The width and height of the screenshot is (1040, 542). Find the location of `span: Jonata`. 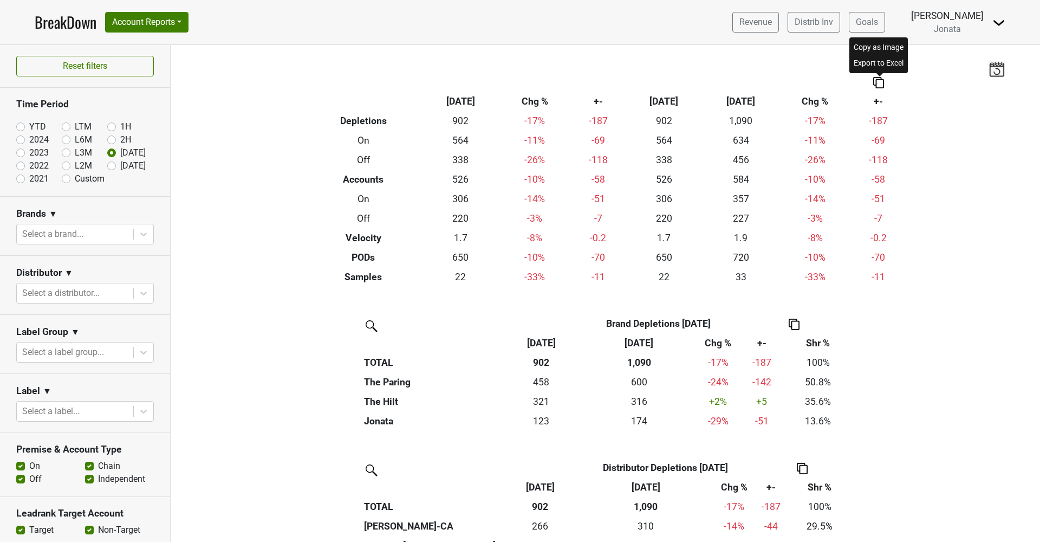

span: Jonata is located at coordinates (948, 29).